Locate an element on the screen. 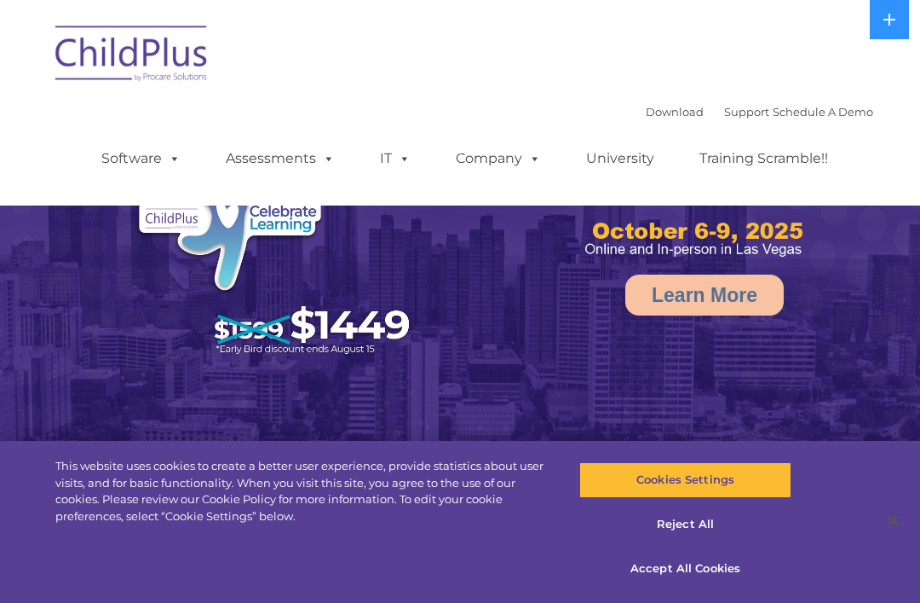 The image size is (920, 603). button: Close is located at coordinates (893, 520).